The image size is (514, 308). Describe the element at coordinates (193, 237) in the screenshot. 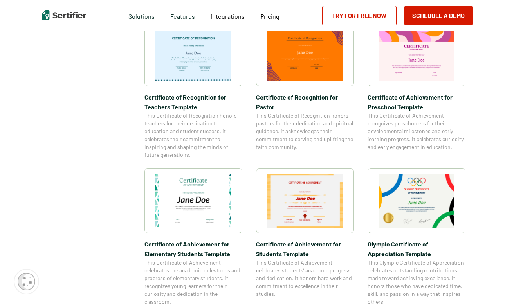

I see `a: Certificate of Achievement for Elementary Students TemplateCertificate of Achievement for Element...` at that location.